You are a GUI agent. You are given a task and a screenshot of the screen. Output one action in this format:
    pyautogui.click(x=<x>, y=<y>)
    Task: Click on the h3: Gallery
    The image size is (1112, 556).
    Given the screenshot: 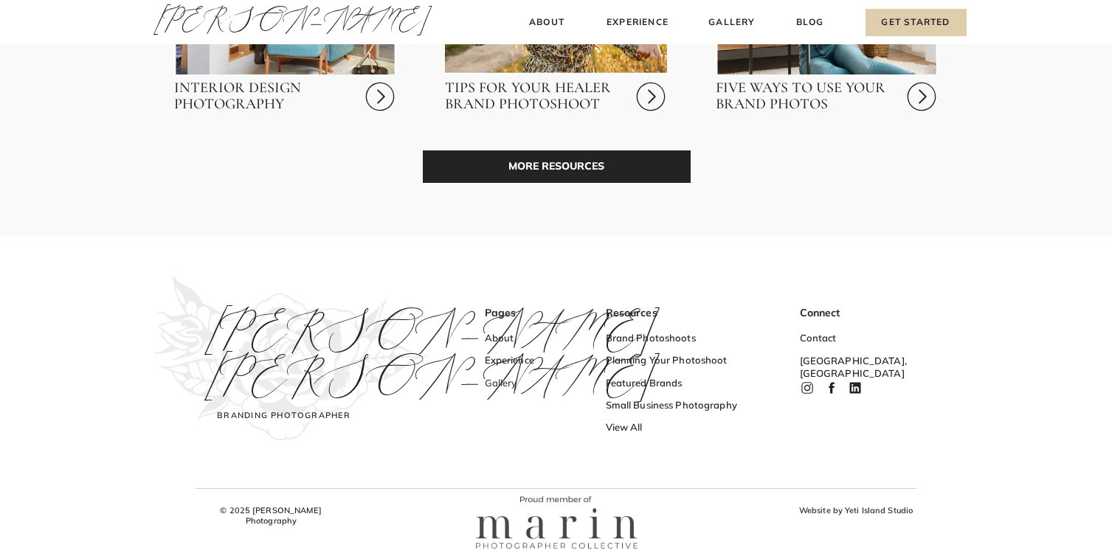 What is the action you would take?
    pyautogui.click(x=732, y=22)
    